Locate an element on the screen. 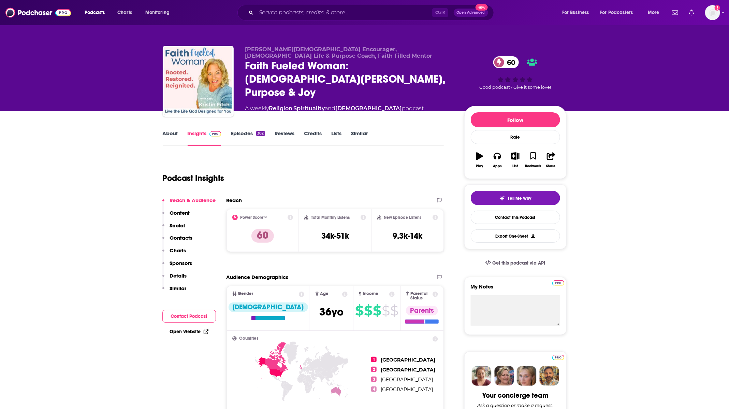 The height and width of the screenshot is (409, 729). button: Contacts is located at coordinates (177, 240).